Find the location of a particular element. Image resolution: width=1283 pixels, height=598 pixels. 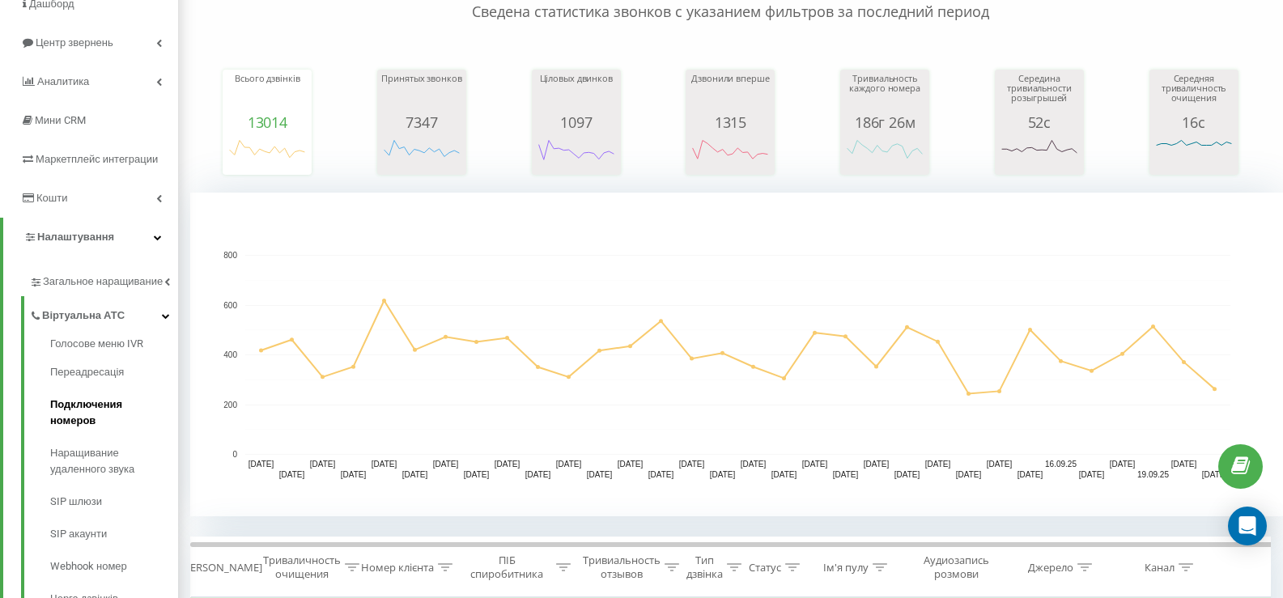

font: 13014 is located at coordinates (267, 122).